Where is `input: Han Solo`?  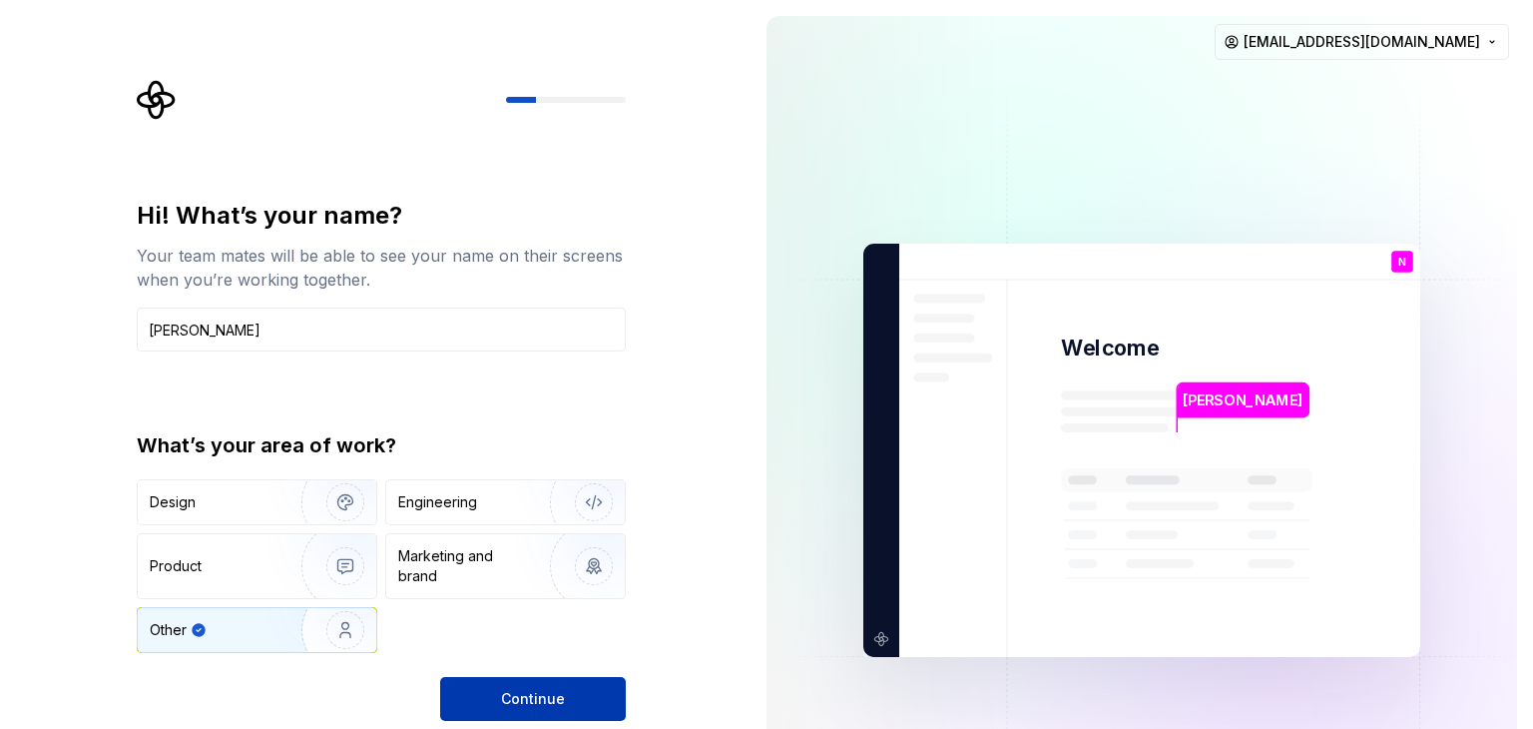
input: Han Solo is located at coordinates (381, 329).